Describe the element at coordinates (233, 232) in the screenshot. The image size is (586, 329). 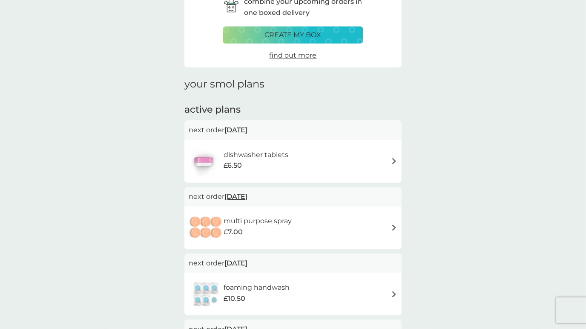
I see `span: £7.00` at that location.